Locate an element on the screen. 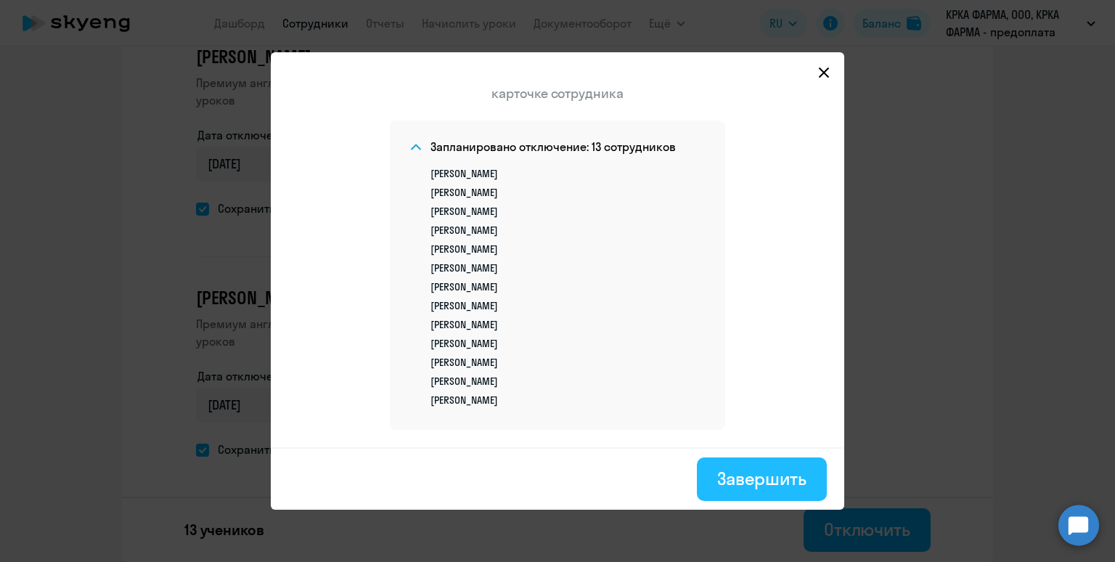 This screenshot has width=1115, height=562. div: Завершить is located at coordinates (761, 478).